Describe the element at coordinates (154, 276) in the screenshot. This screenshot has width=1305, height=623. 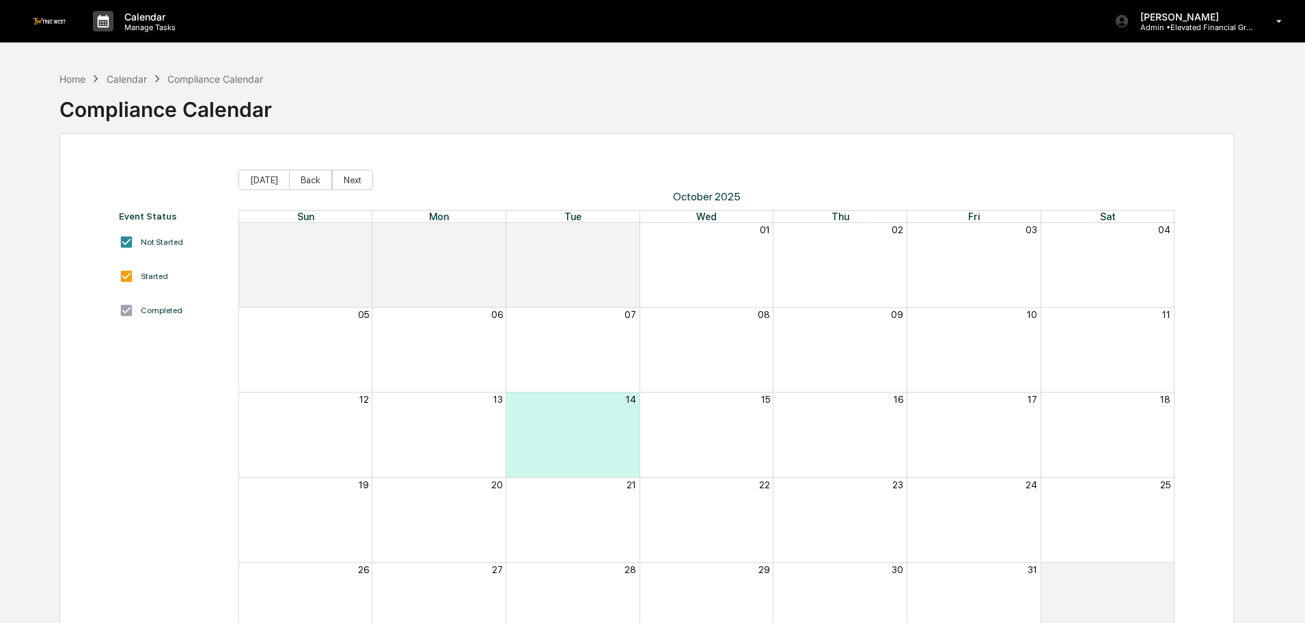
I see `div: Started` at that location.